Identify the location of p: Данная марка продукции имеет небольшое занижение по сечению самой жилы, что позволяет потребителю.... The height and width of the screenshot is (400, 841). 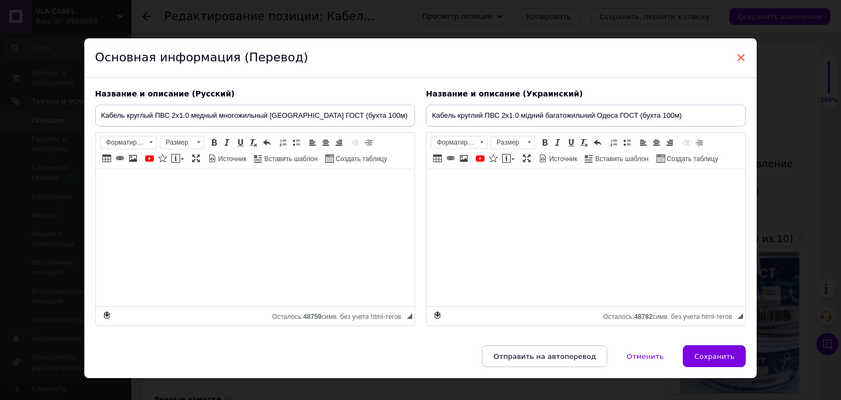
(246, 62).